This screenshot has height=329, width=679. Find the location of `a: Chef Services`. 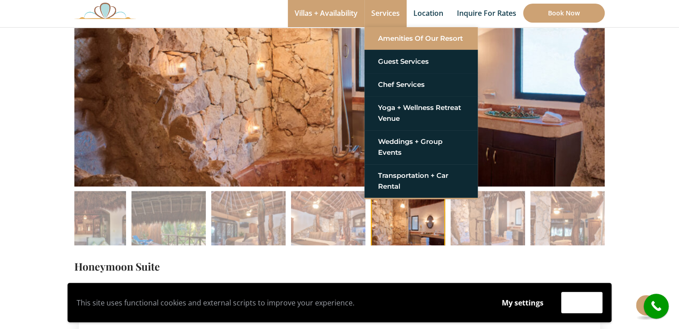

a: Chef Services is located at coordinates (421, 85).